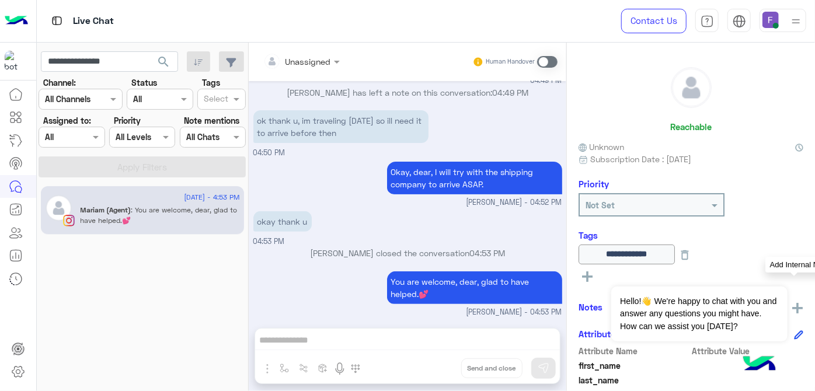 The image size is (815, 391). I want to click on label: Priority, so click(127, 120).